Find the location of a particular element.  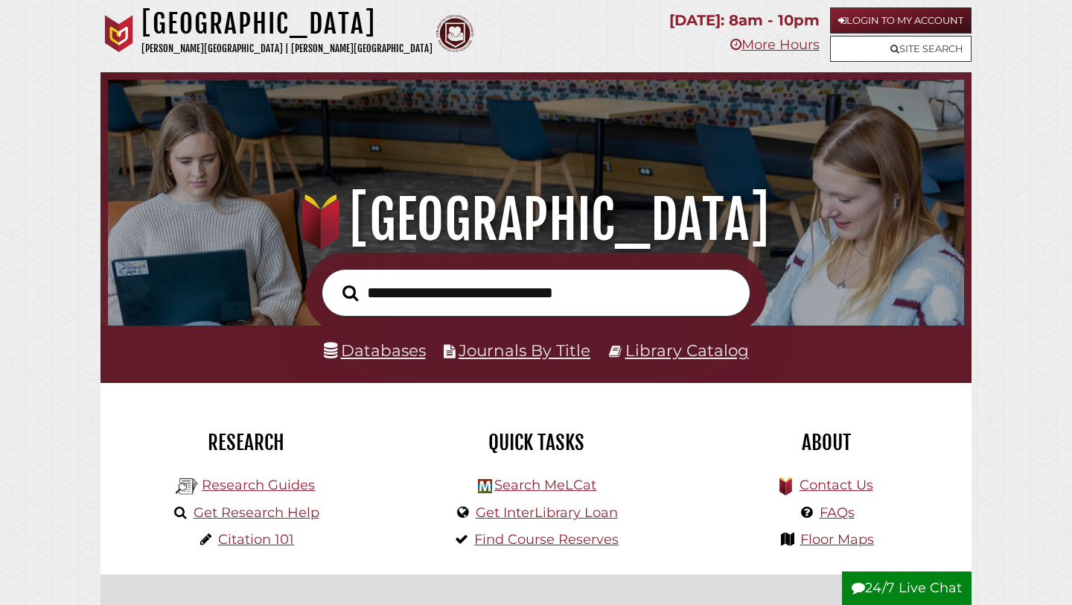

a: Databases is located at coordinates (375, 350).